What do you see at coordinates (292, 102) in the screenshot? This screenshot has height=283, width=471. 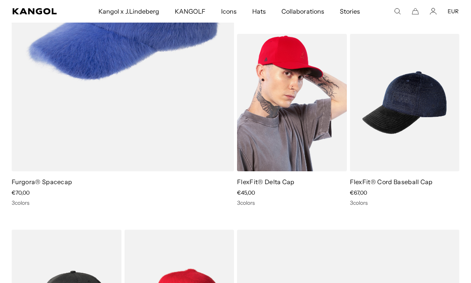 I see `img: FlexFit® Delta Cap` at bounding box center [292, 102].